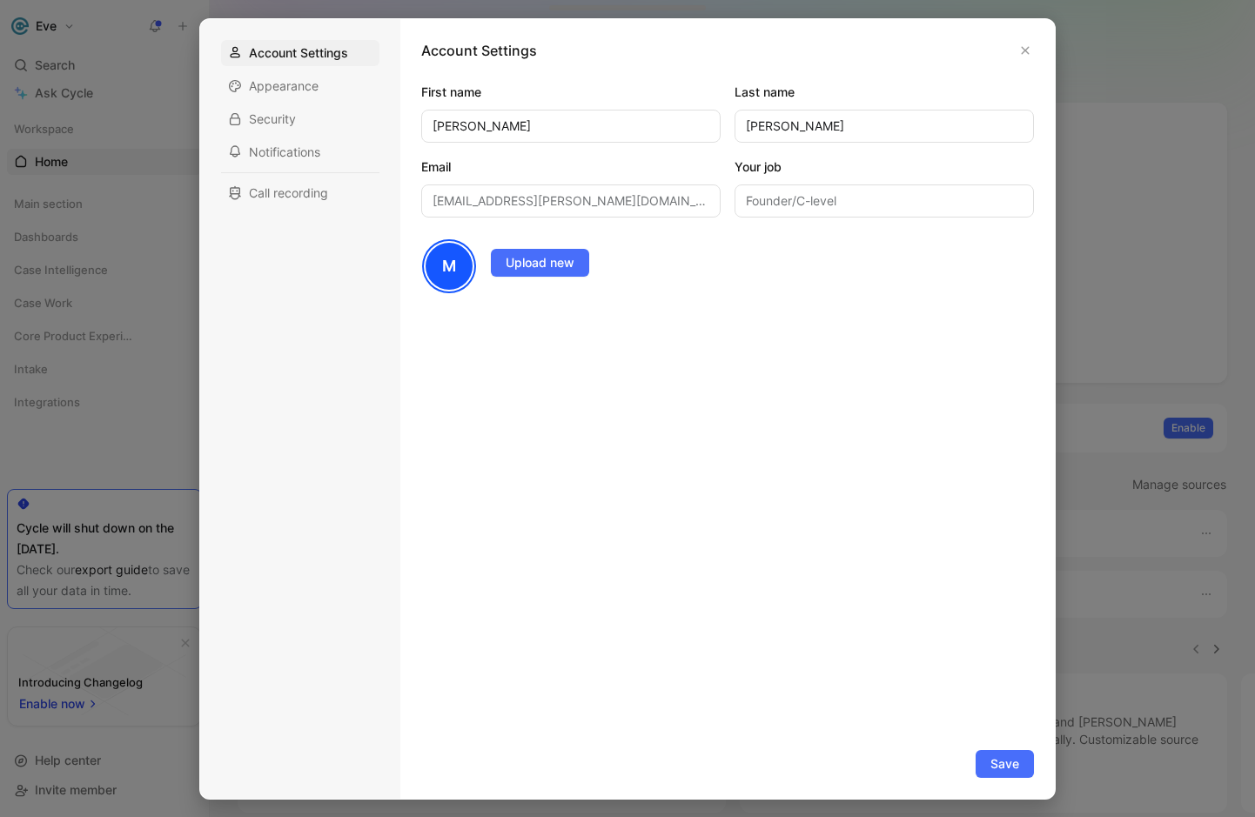  What do you see at coordinates (284, 86) in the screenshot?
I see `span: Appearance` at bounding box center [284, 86].